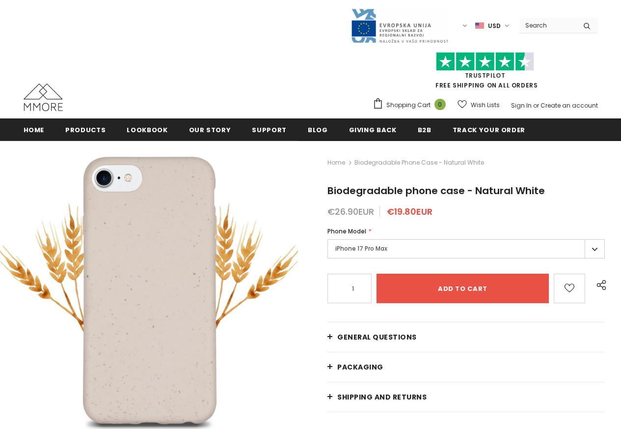  I want to click on span: €26.90EUR, so click(350, 211).